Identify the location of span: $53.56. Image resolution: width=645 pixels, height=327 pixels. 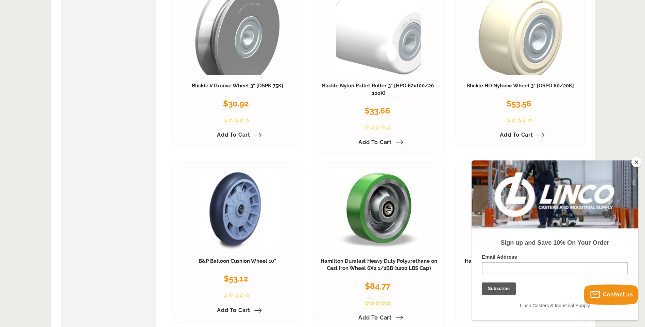
(519, 103).